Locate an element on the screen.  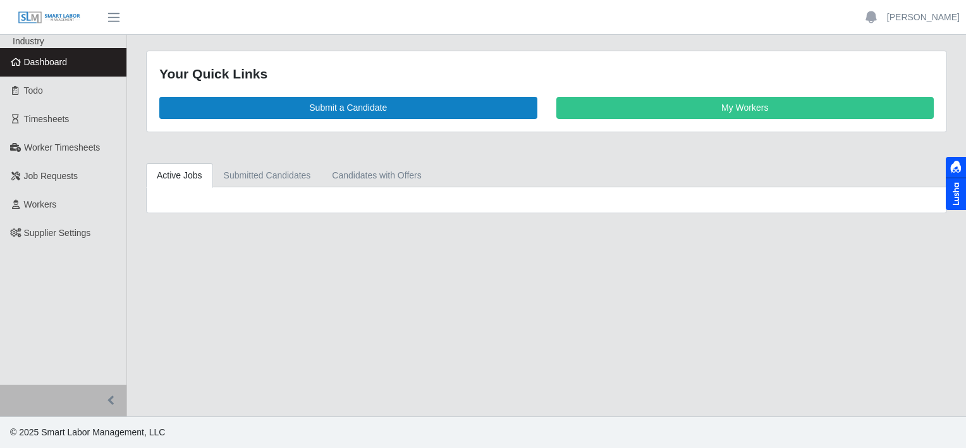
span: Job Requests is located at coordinates (51, 176).